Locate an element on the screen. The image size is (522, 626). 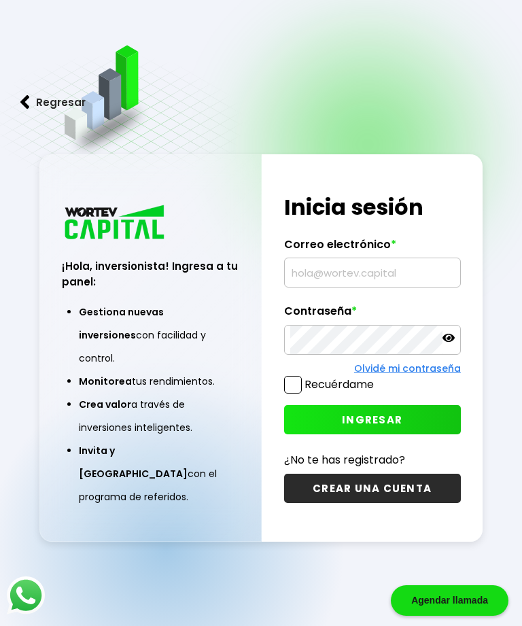
li: a través de inversiones inteligentes. is located at coordinates (150, 416).